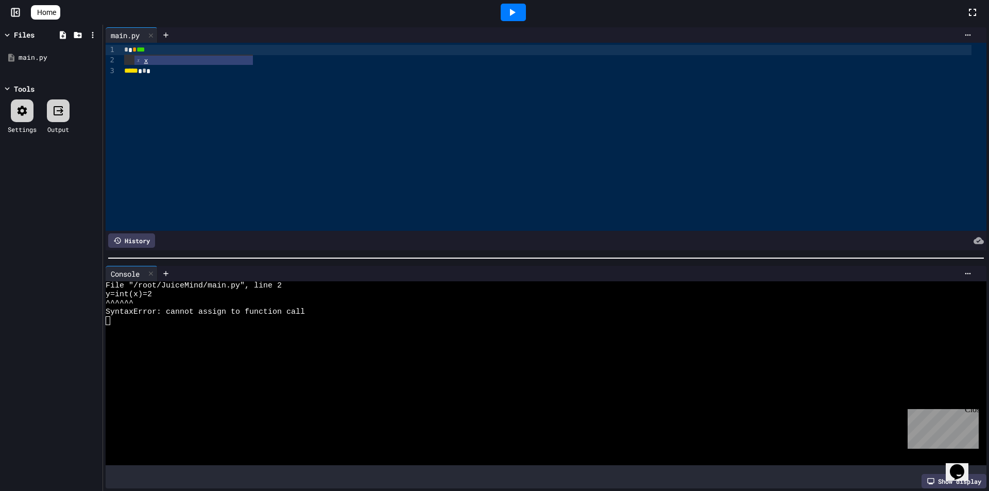  What do you see at coordinates (111, 50) in the screenshot?
I see `div: 1` at bounding box center [111, 50].